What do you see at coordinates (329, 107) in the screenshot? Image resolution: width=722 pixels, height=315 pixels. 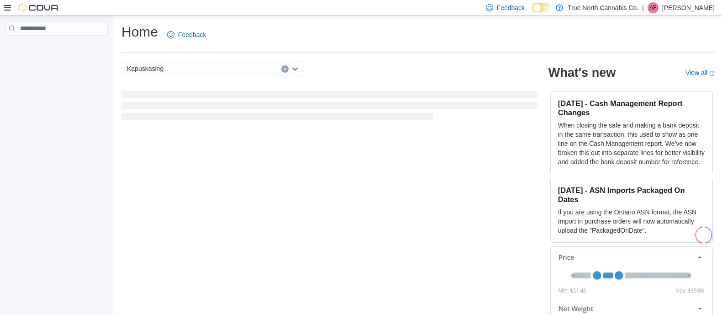 I see `span: Loading` at bounding box center [329, 107].